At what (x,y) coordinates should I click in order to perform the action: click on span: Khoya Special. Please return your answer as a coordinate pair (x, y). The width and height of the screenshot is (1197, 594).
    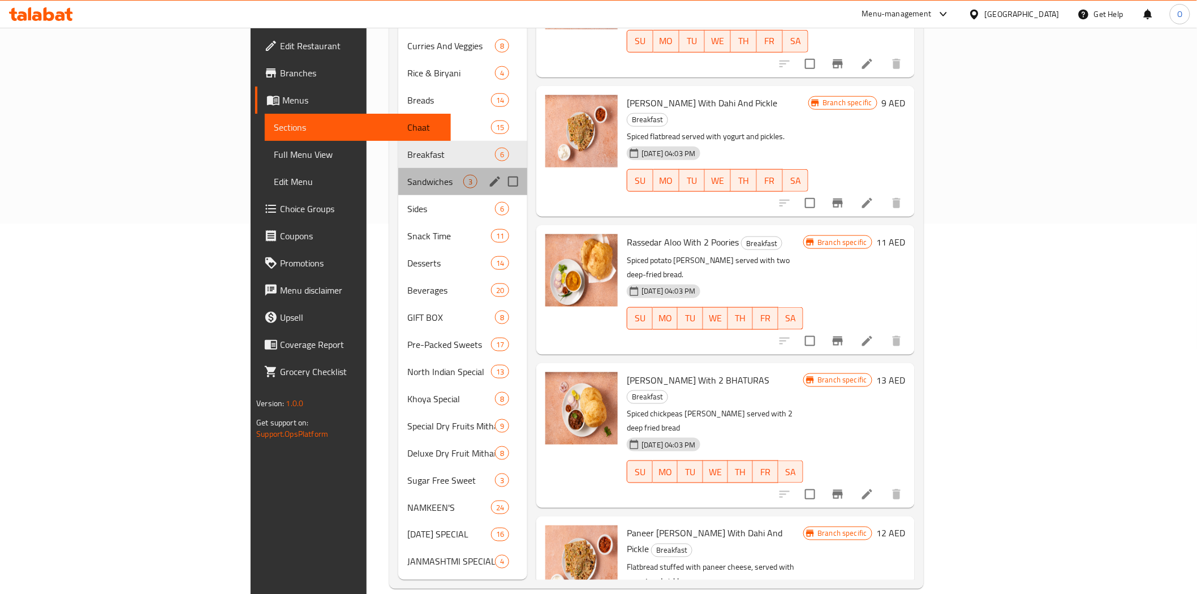
    Looking at the image, I should click on (451, 399).